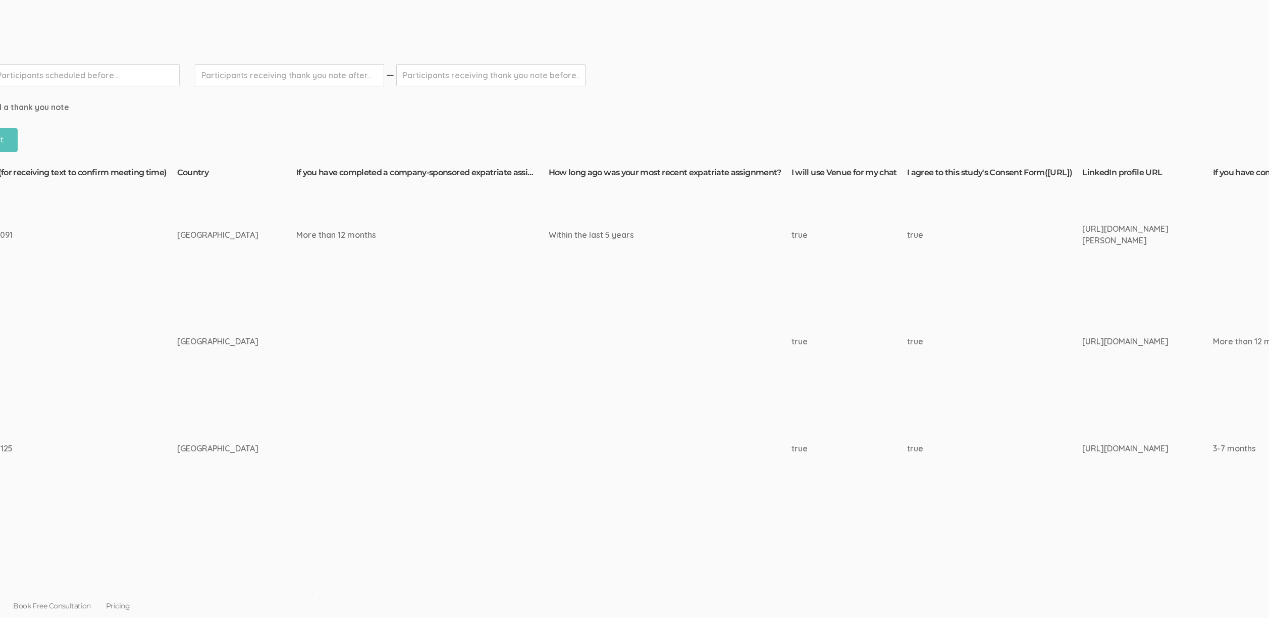 This screenshot has width=1269, height=618. I want to click on th: How long ago was your most recent expatriate assignment?, so click(670, 174).